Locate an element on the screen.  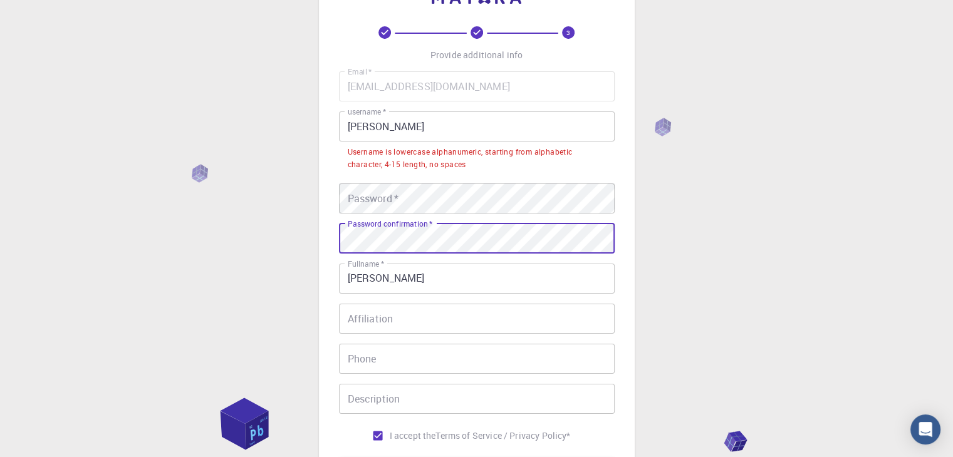
a: Terms of Service / Privacy Policy* is located at coordinates (502, 436).